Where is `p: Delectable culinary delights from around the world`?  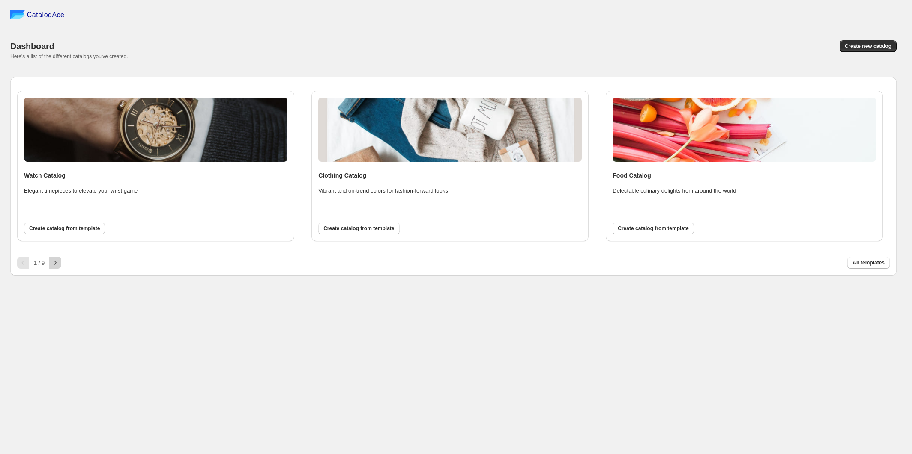
p: Delectable culinary delights from around the world is located at coordinates (681, 191).